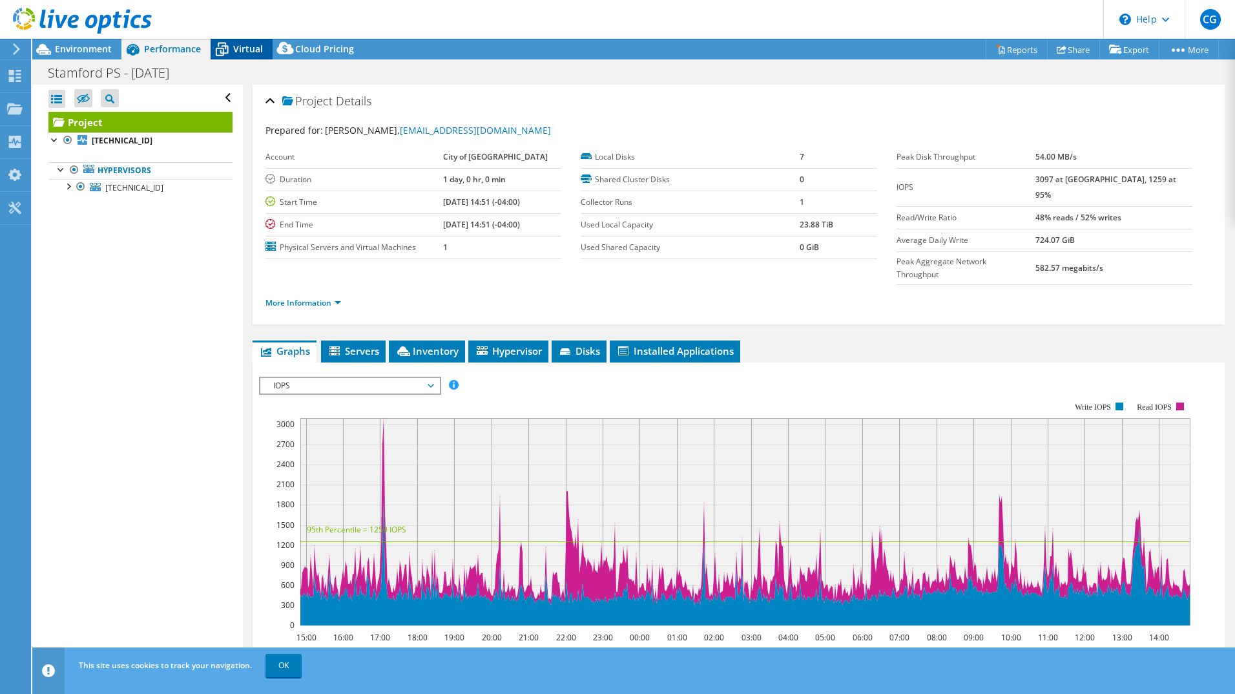 This screenshot has height=694, width=1235. Describe the element at coordinates (453, 637) in the screenshot. I see `text: 19:00` at that location.